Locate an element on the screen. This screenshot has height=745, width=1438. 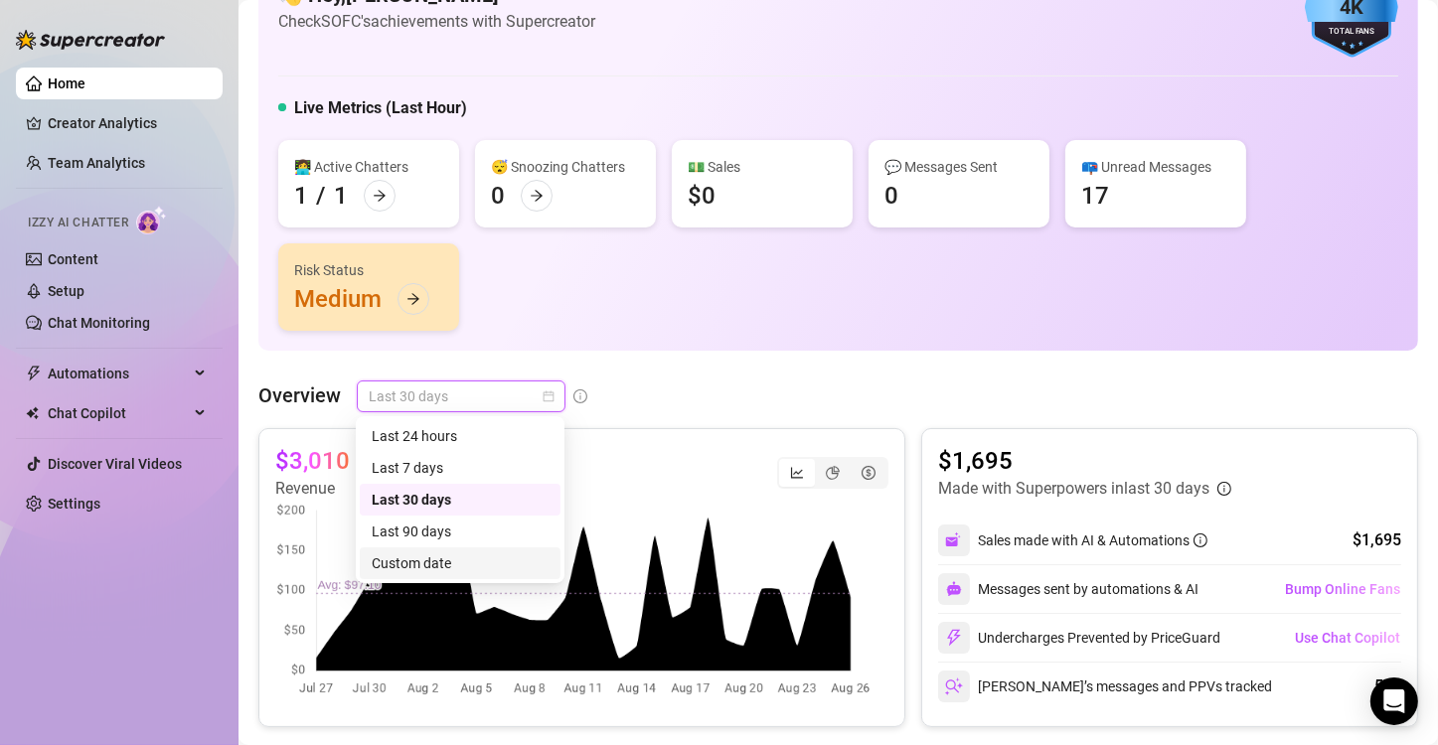
article: Revenue is located at coordinates (332, 489).